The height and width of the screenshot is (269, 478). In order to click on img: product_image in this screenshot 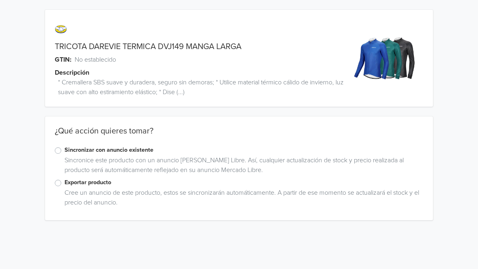, I will do `click(384, 56)`.